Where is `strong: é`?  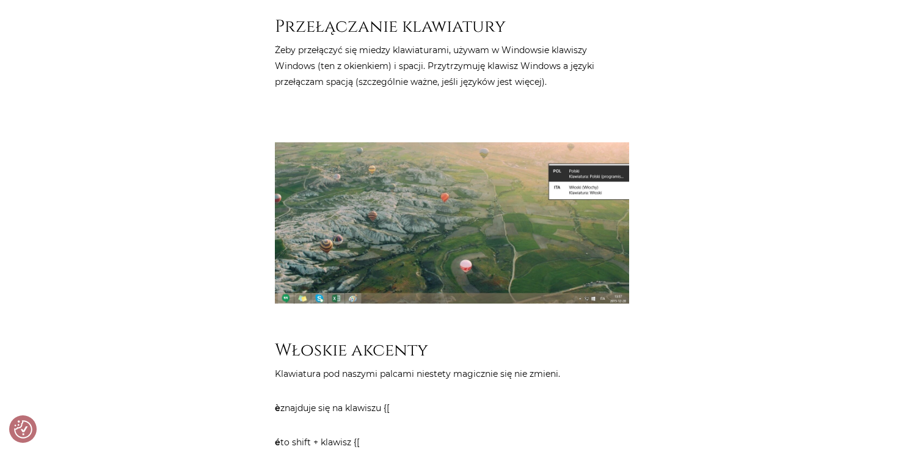
strong: é is located at coordinates (277, 442).